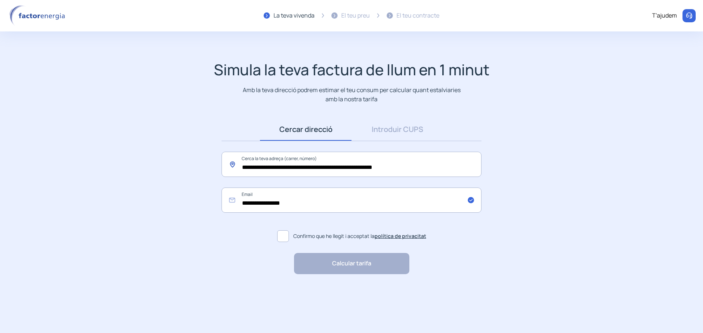  What do you see at coordinates (351, 94) in the screenshot?
I see `p: Amb la teva direcció podrem estimar el teu consum per calcular quant estalviaries amb la nostra t...` at bounding box center [351, 94].